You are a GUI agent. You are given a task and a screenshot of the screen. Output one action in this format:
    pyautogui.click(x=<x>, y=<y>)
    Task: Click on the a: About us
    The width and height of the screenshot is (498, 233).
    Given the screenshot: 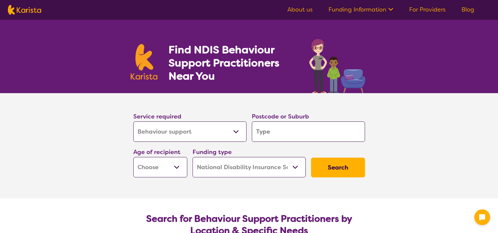 What is the action you would take?
    pyautogui.click(x=300, y=10)
    